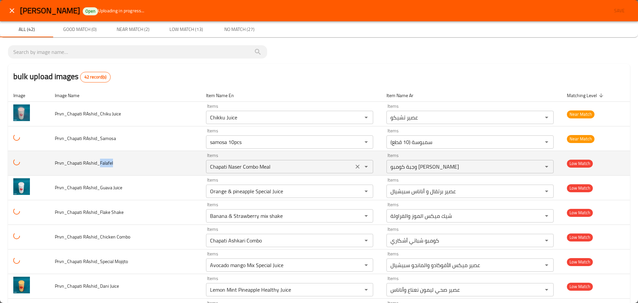  Describe the element at coordinates (95, 77) in the screenshot. I see `div: Total records count` at that location.